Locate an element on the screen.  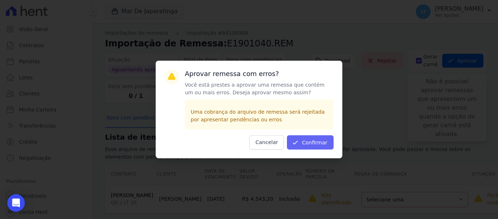
button: Cancelar is located at coordinates (267, 142).